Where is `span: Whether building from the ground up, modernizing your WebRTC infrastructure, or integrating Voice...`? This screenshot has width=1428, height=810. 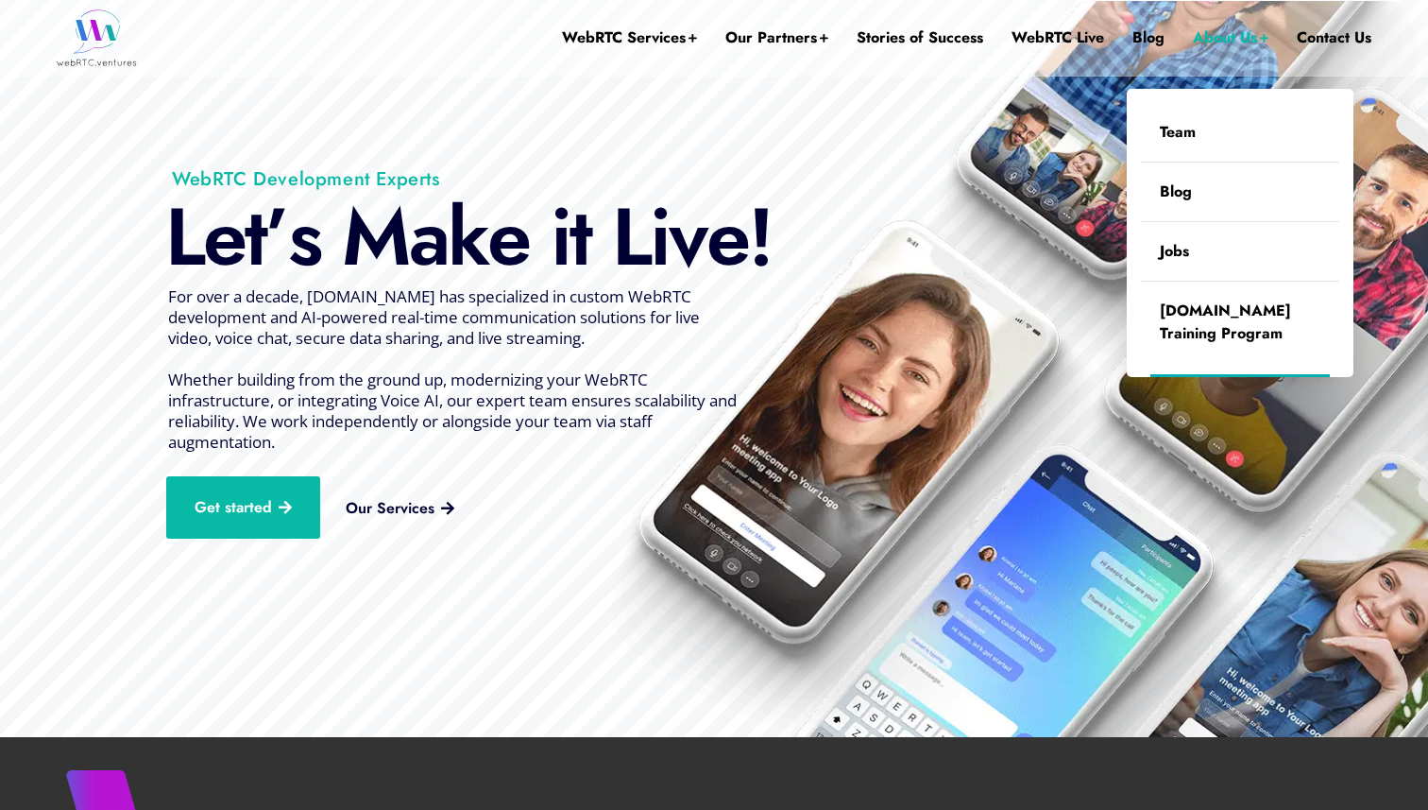 span: Whether building from the ground up, modernizing your WebRTC infrastructure, or integrating Voice... is located at coordinates (453, 410).